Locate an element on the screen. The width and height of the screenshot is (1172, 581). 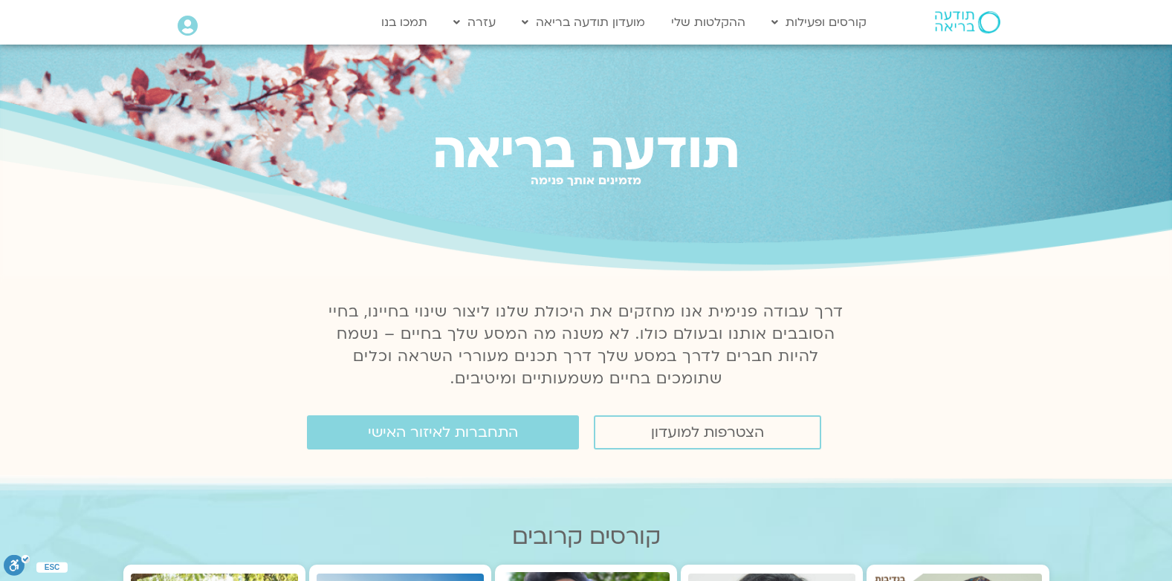
a: עזרה is located at coordinates (474, 22).